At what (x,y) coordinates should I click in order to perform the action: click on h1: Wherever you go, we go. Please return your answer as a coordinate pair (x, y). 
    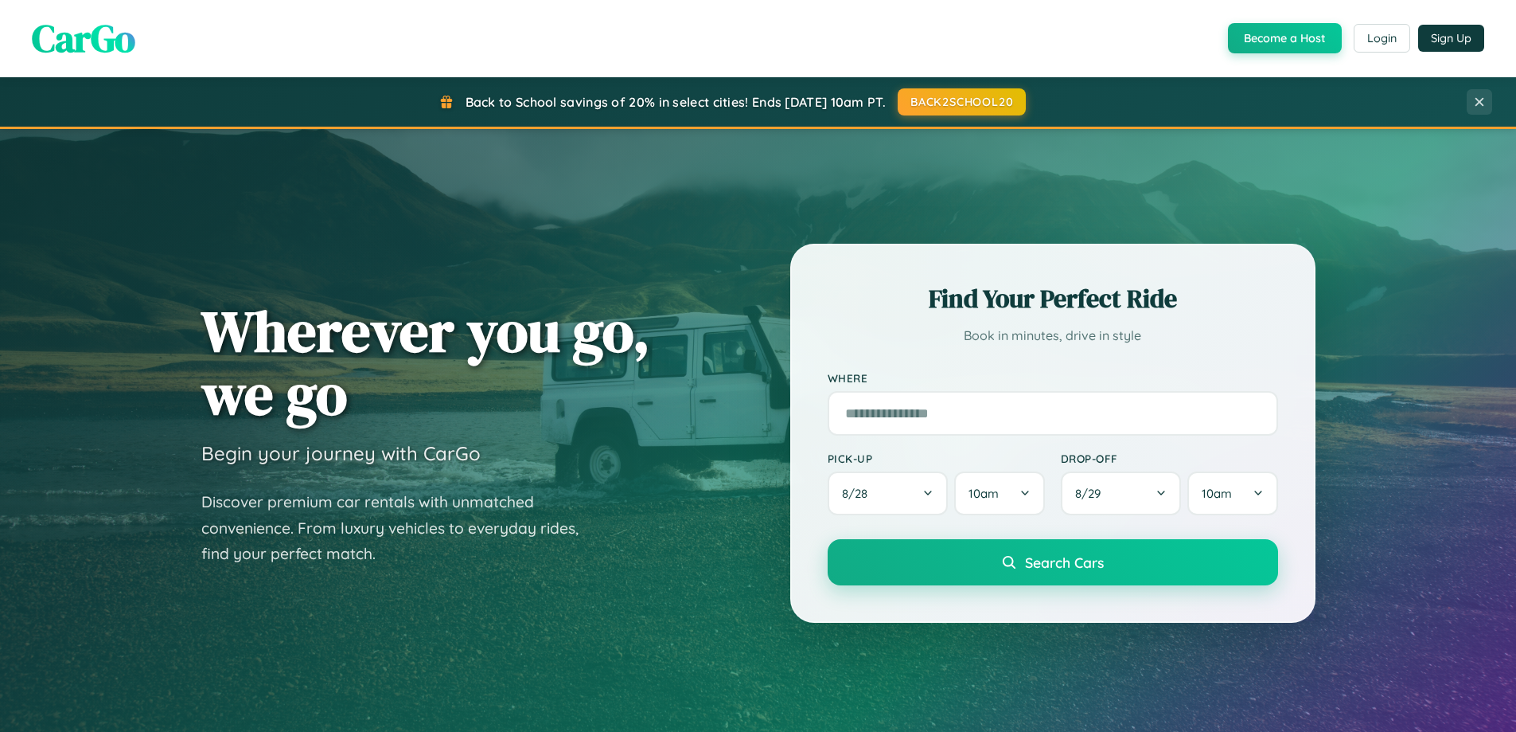
    Looking at the image, I should click on (426, 362).